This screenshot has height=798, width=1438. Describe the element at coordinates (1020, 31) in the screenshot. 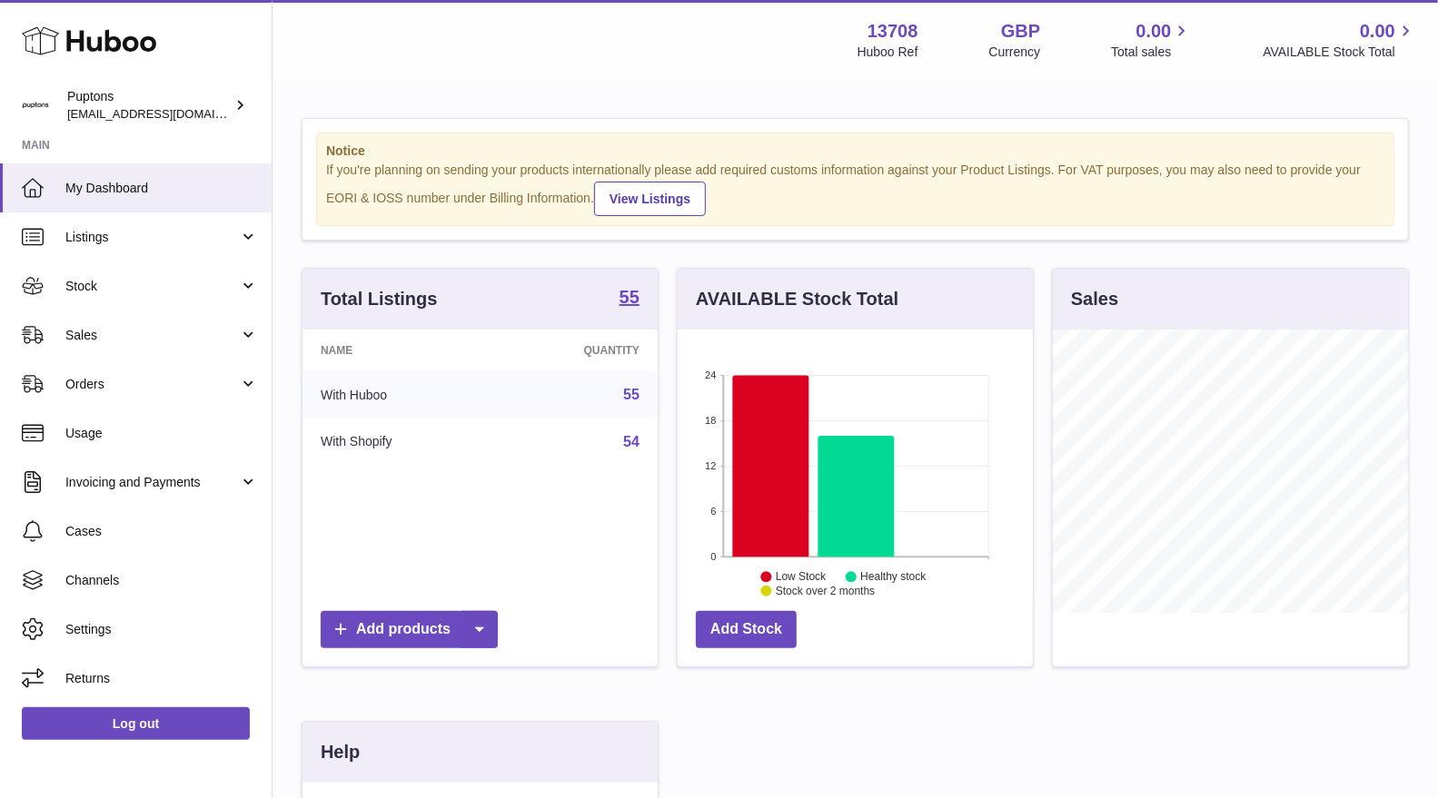

I see `strong: GBP` at that location.